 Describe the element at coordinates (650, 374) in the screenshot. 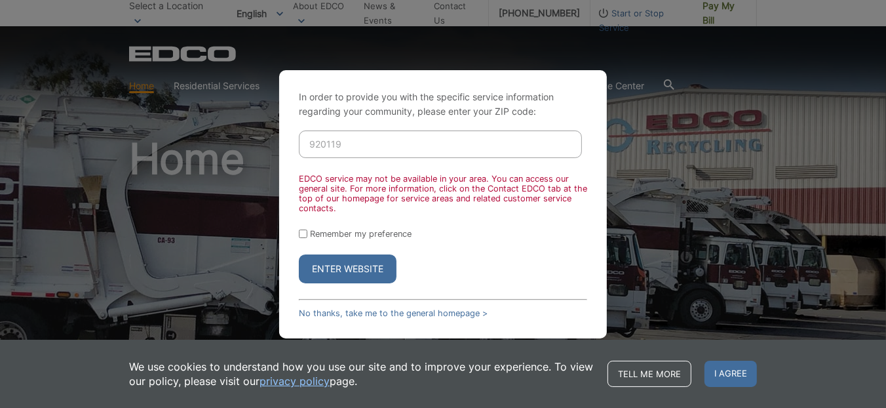

I see `a: Tell me more` at that location.